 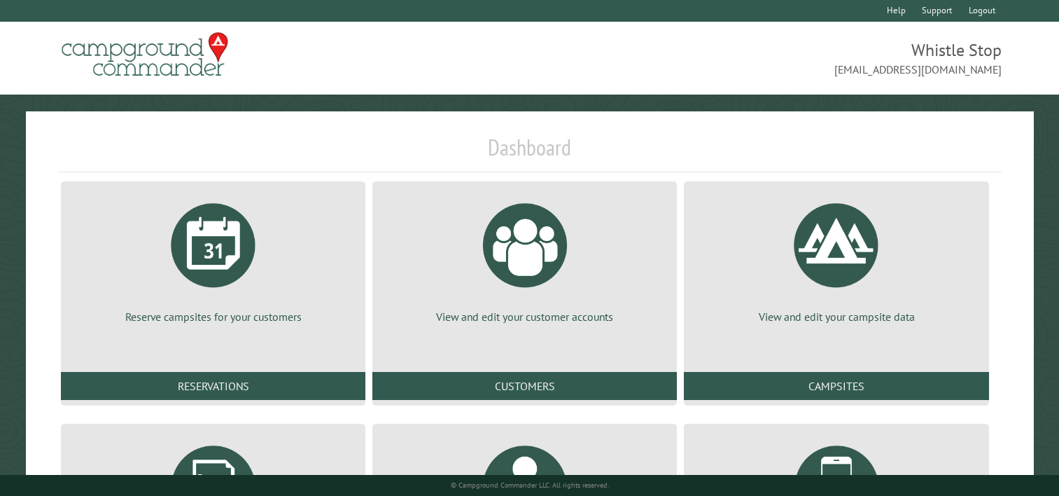 What do you see at coordinates (524, 316) in the screenshot?
I see `p: View and edit your customer accounts` at bounding box center [524, 316].